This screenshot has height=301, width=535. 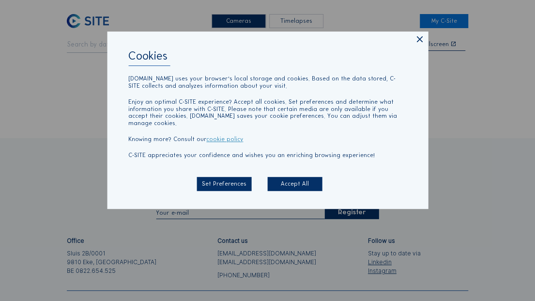 What do you see at coordinates (267, 112) in the screenshot?
I see `p: Enjoy an optimal C-SITE experience? Accept all cookies. Set preferences and determine what inform...` at bounding box center [267, 112].